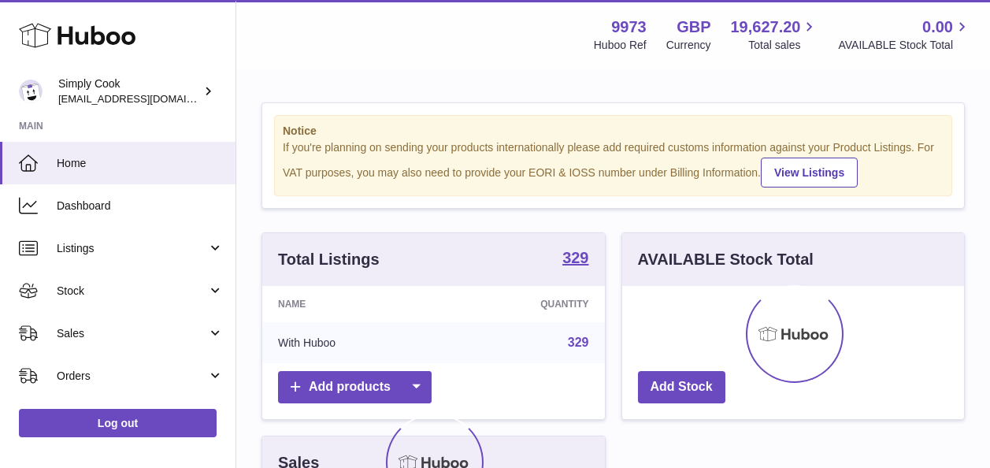  I want to click on strong: GBP, so click(693, 27).